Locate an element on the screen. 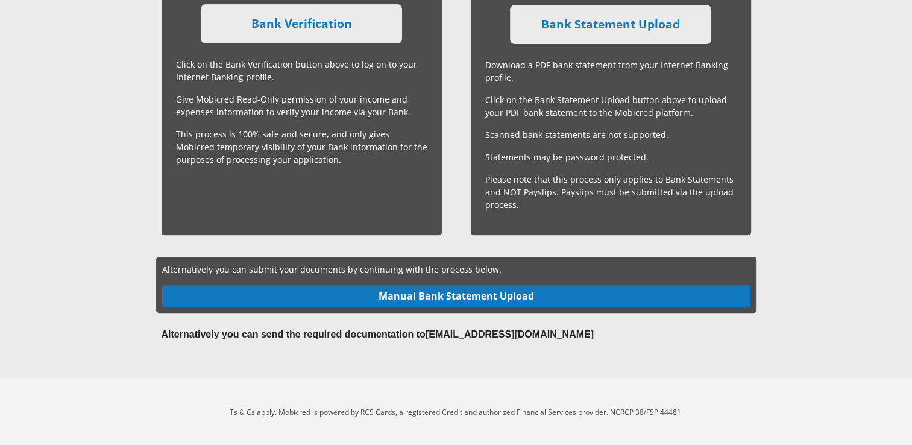 The width and height of the screenshot is (912, 445). p: Click on the Bank Verification button above to log on to your Internet Banking profile. is located at coordinates (301, 71).